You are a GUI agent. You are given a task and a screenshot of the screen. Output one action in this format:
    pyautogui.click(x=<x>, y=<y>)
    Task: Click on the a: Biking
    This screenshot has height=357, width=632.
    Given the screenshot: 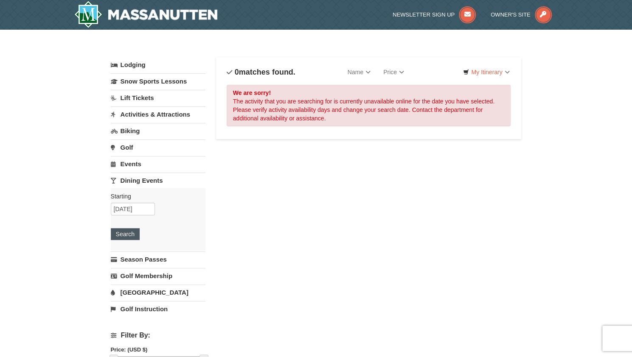 What is the action you would take?
    pyautogui.click(x=158, y=131)
    